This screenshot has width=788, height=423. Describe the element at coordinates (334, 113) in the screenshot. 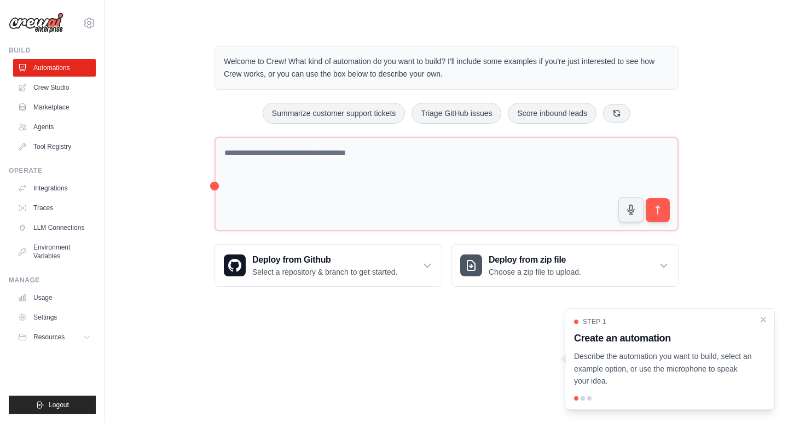

I see `button: Summarize customer support tickets` at that location.